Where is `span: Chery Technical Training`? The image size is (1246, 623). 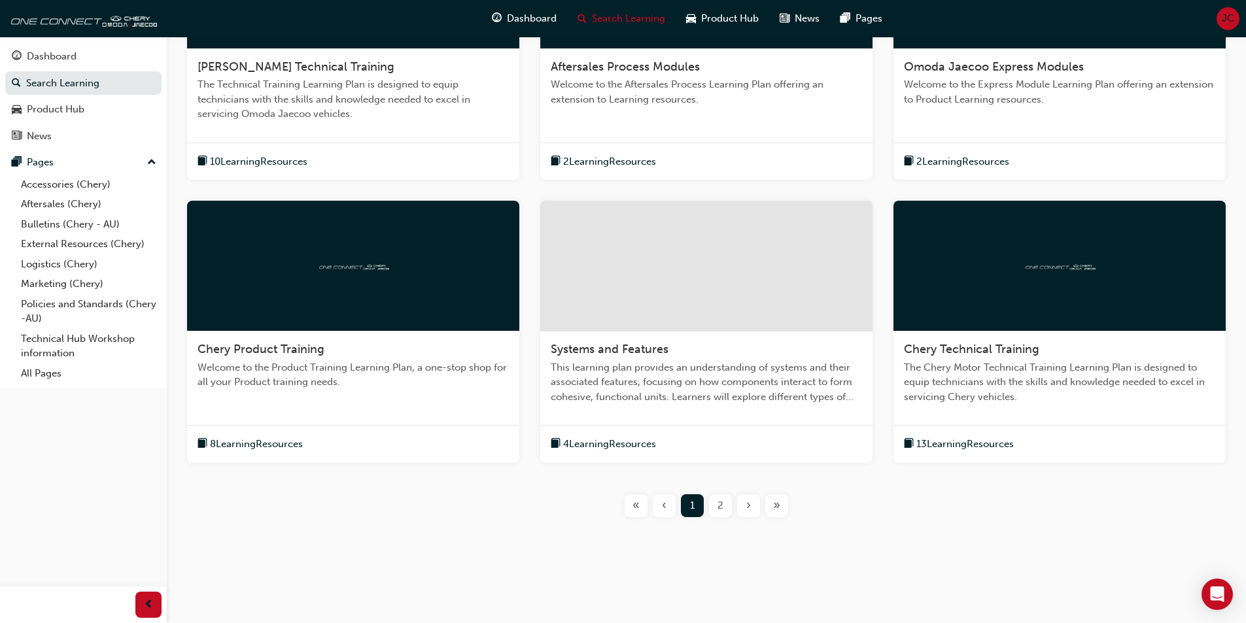 span: Chery Technical Training is located at coordinates (971, 349).